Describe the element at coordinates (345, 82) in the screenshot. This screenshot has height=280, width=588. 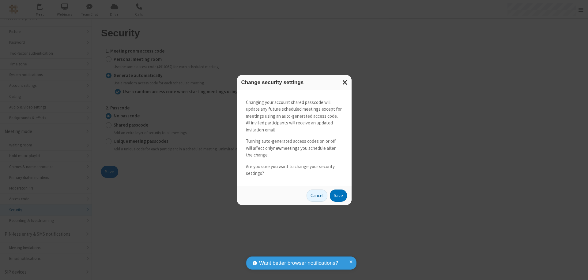
I see `button: Close modal` at that location.